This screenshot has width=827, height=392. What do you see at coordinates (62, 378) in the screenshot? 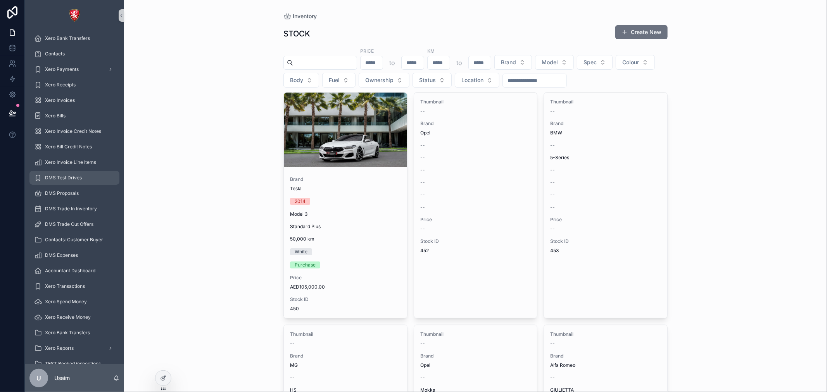
I see `p: Usaim` at bounding box center [62, 378].